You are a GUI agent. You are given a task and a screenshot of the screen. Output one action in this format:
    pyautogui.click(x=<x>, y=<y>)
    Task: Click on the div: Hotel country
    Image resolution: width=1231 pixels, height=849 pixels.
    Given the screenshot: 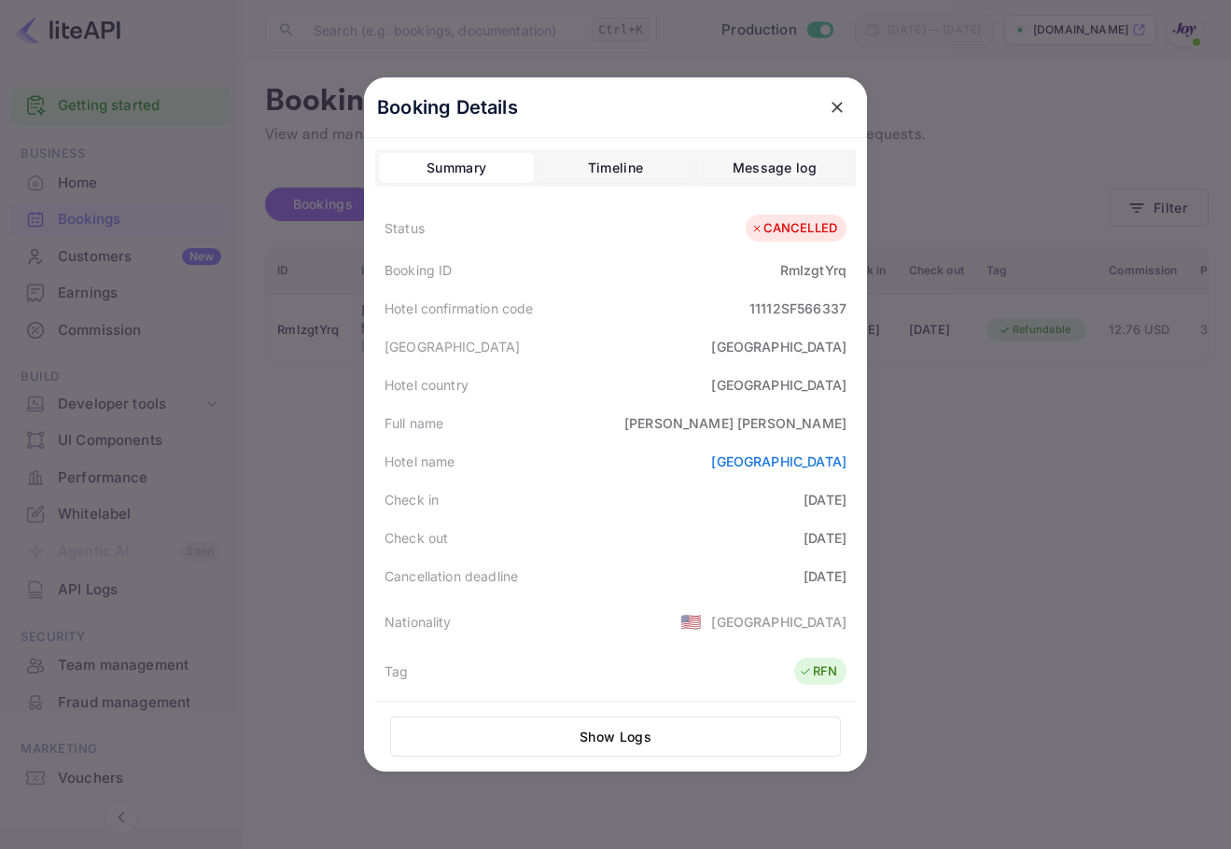 What is the action you would take?
    pyautogui.click(x=426, y=384)
    